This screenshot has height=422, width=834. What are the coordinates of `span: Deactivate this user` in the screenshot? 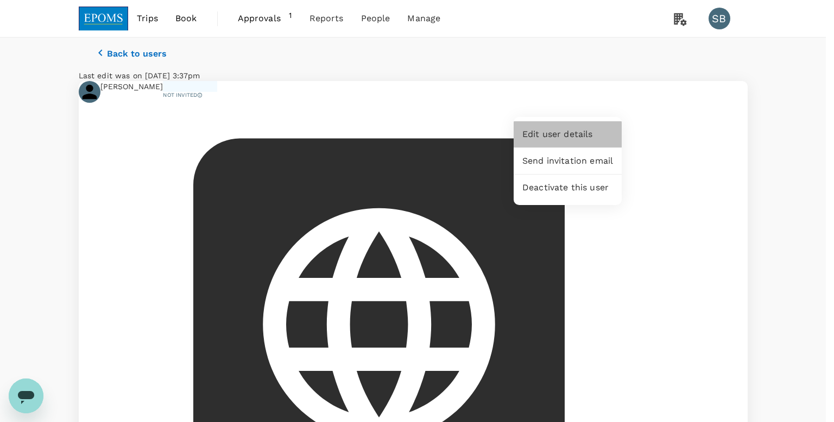 It's located at (568, 187).